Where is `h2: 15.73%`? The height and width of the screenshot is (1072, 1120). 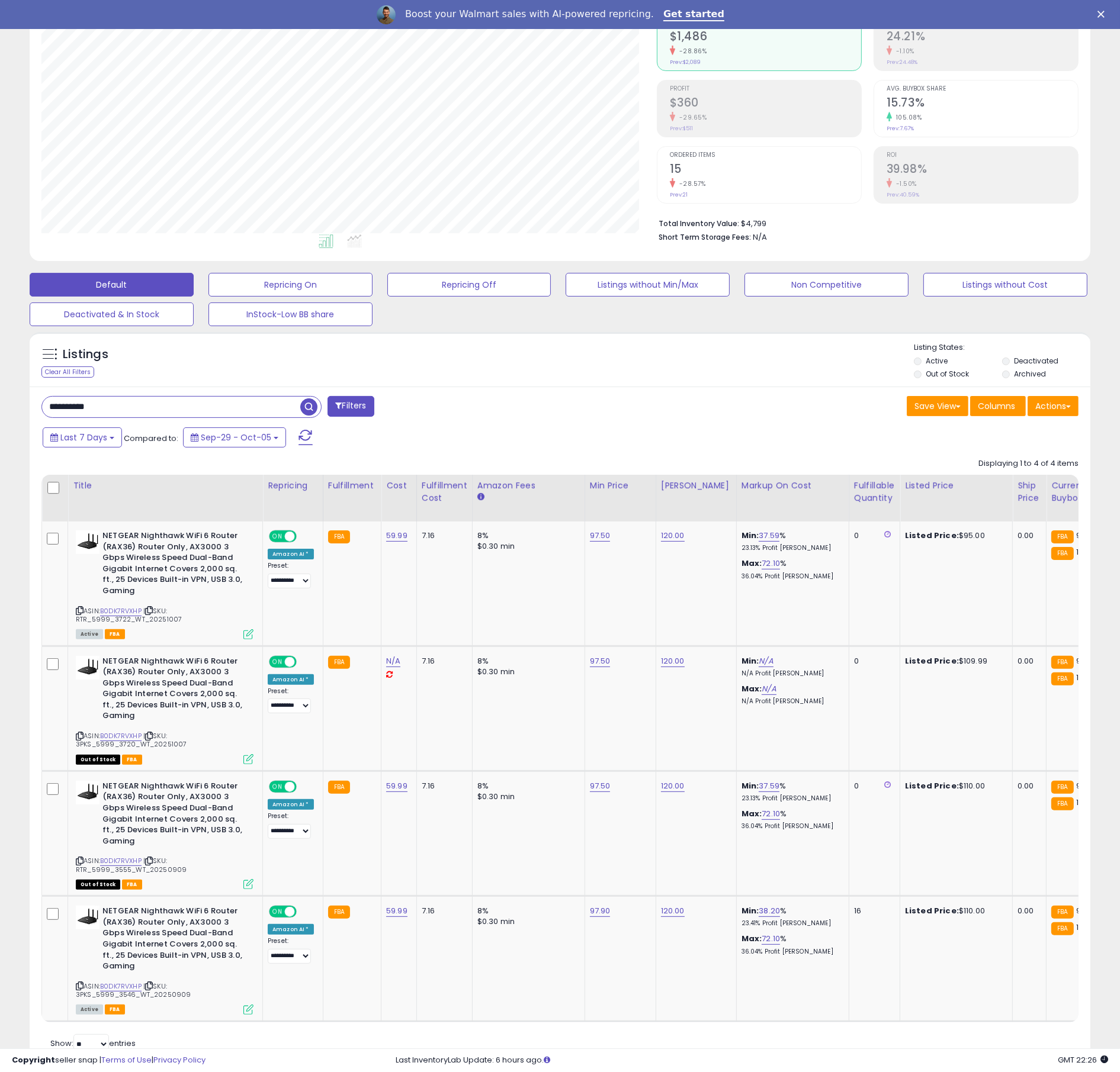
h2: 15.73% is located at coordinates (982, 103).